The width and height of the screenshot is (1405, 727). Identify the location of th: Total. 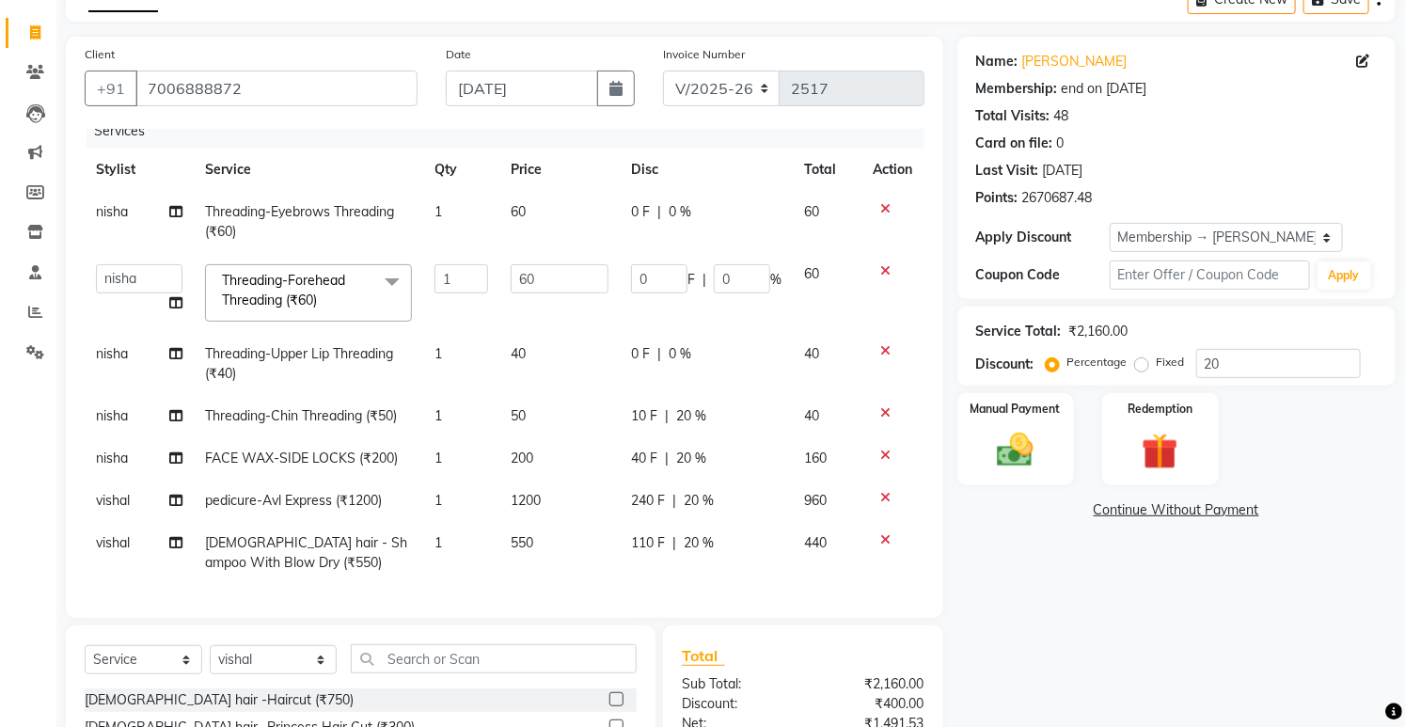
(827, 169).